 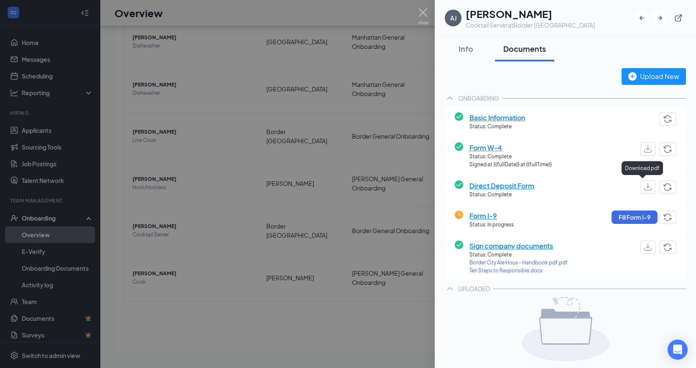 What do you see at coordinates (518, 271) in the screenshot?
I see `span: Ten Steps to Responsible.docx` at bounding box center [518, 271].